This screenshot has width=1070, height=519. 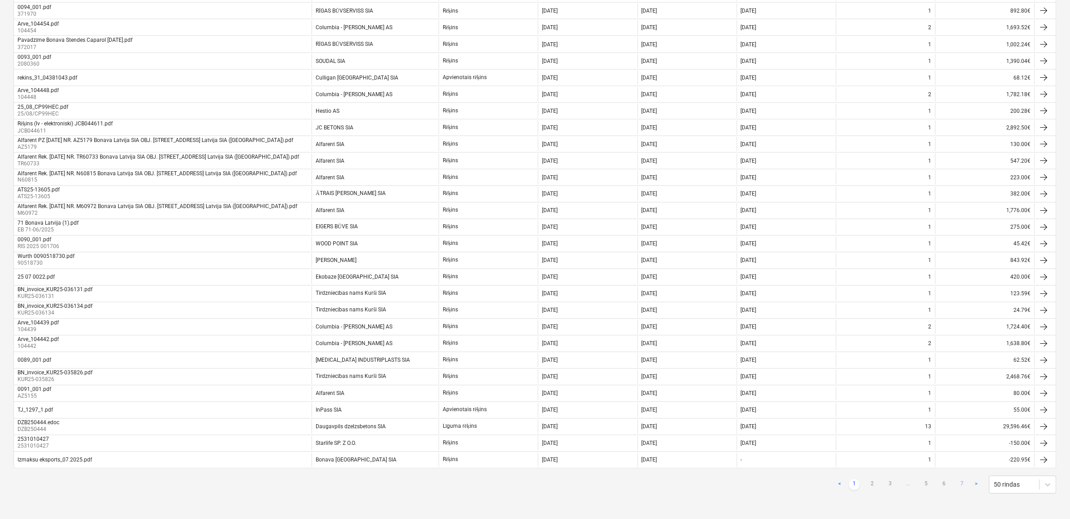 What do you see at coordinates (156, 147) in the screenshot?
I see `p: AZ5179` at bounding box center [156, 147].